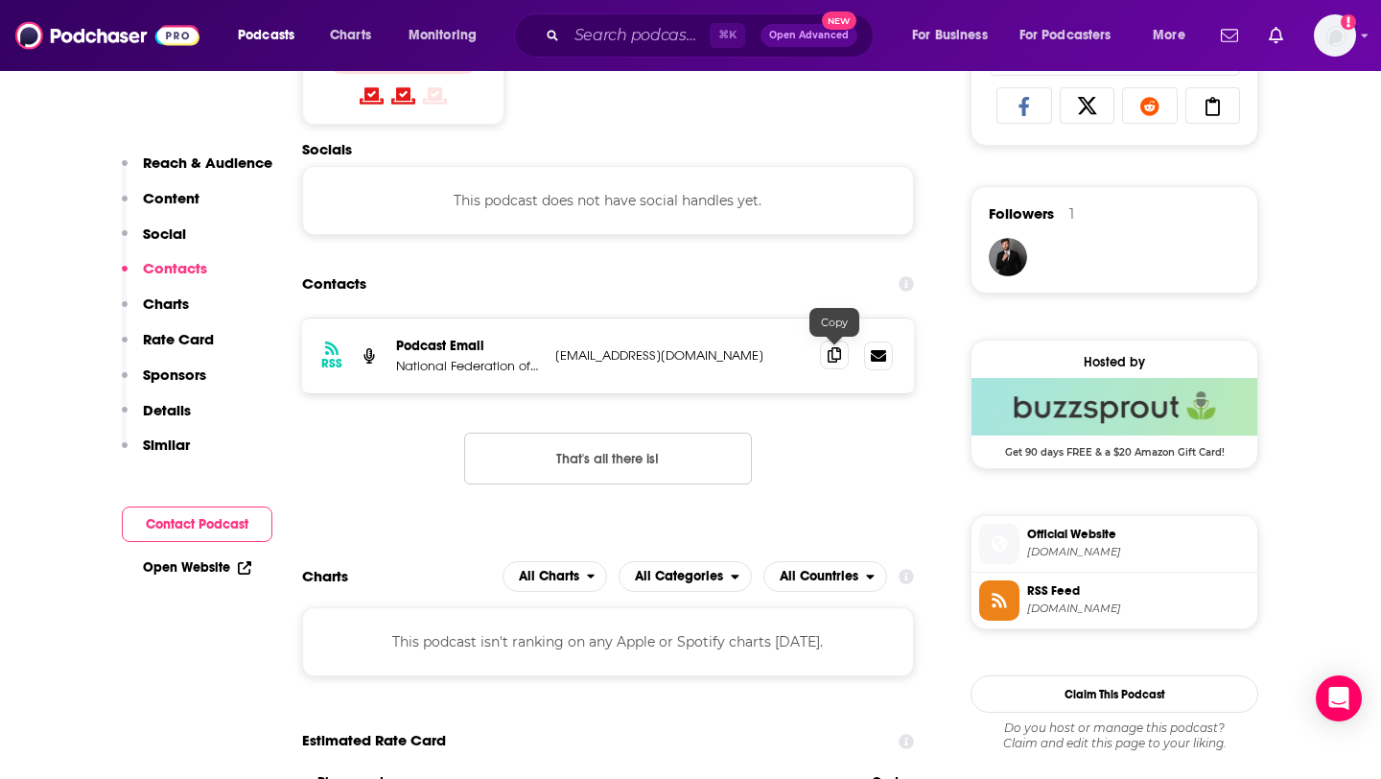 This screenshot has width=1381, height=779. Describe the element at coordinates (685, 576) in the screenshot. I see `h2: Categories` at that location.